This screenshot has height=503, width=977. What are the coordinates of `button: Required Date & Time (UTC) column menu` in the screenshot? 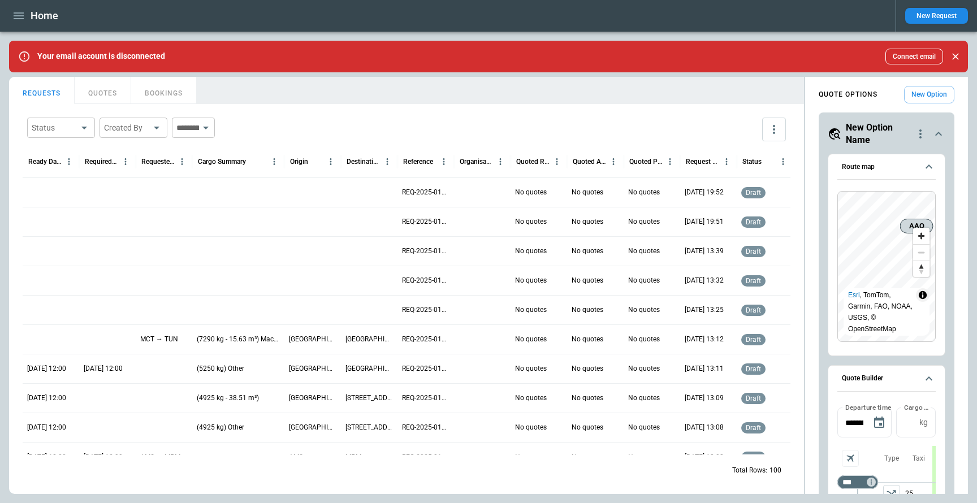 It's located at (126, 162).